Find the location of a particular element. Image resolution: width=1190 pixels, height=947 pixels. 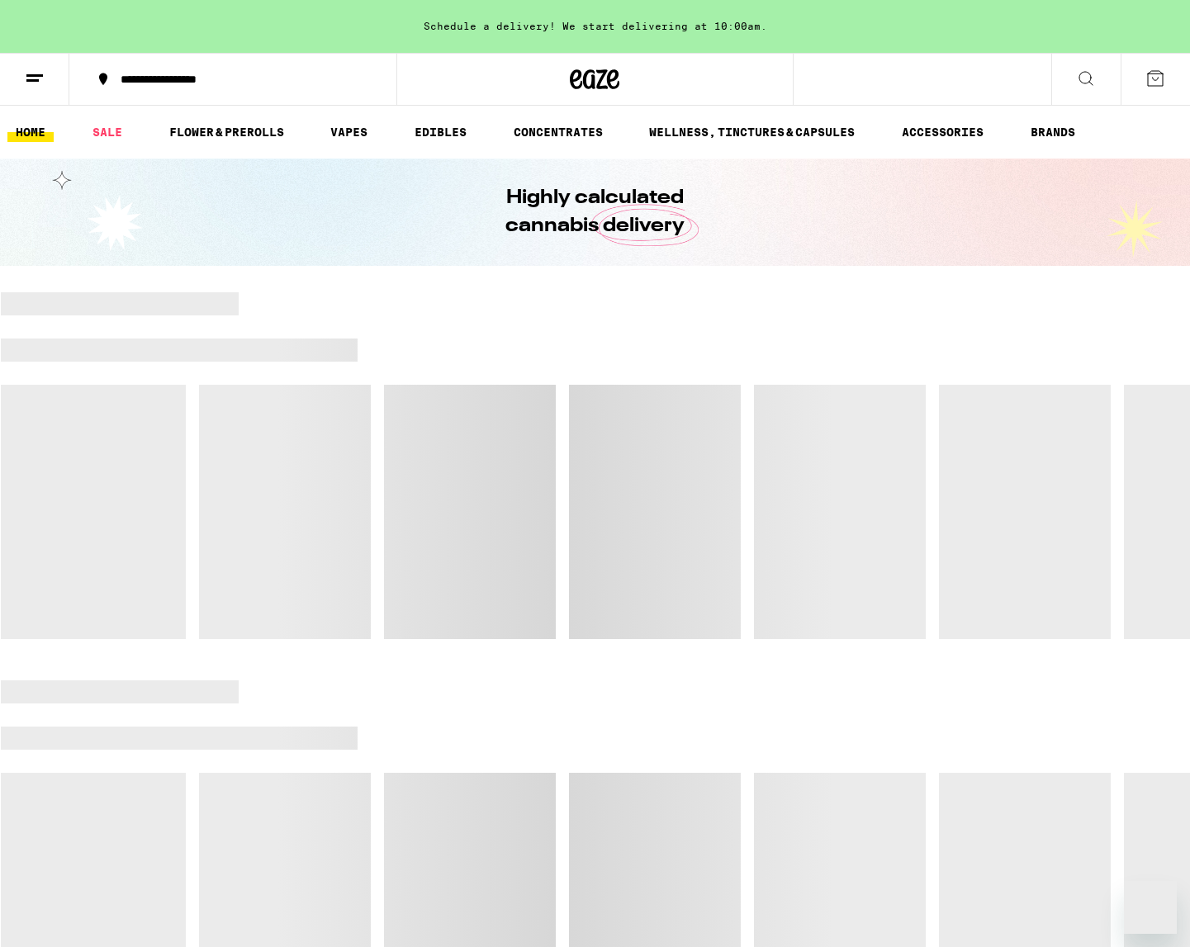

a: ACCESSORIES is located at coordinates (942, 132).